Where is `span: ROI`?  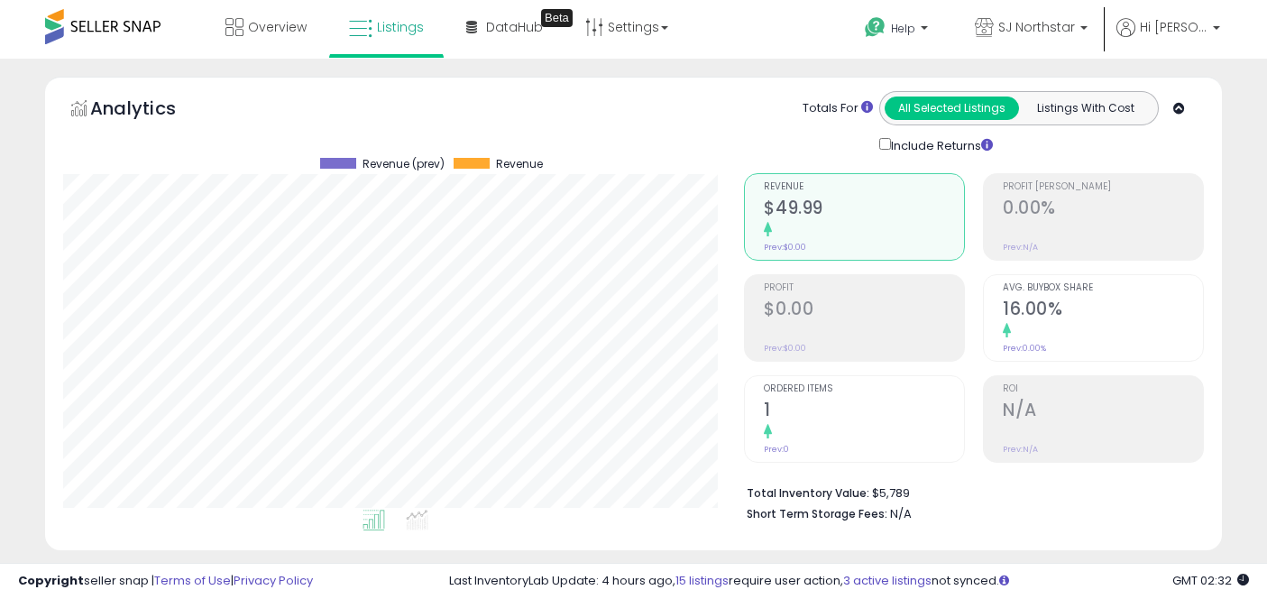 span: ROI is located at coordinates (1102, 389).